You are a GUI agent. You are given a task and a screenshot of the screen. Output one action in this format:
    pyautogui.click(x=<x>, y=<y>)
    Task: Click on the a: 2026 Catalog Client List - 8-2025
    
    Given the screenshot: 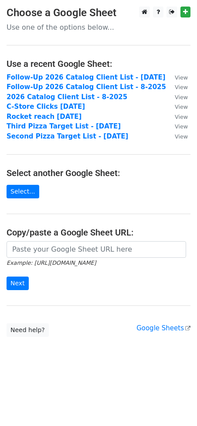 What is the action you would take?
    pyautogui.click(x=67, y=97)
    